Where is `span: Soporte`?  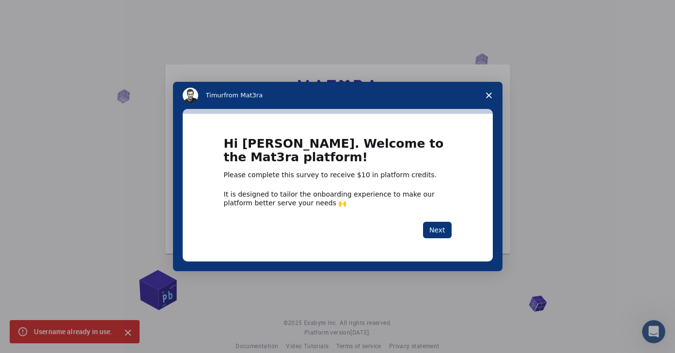
span: Soporte is located at coordinates (36, 11).